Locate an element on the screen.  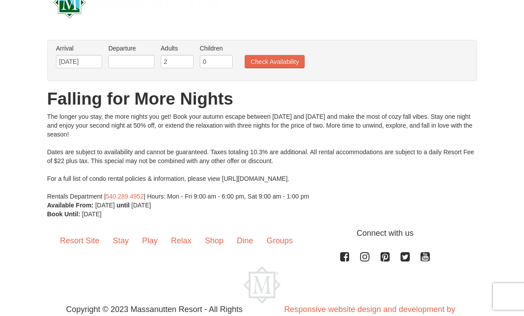
button: Check Availability is located at coordinates (274, 62).